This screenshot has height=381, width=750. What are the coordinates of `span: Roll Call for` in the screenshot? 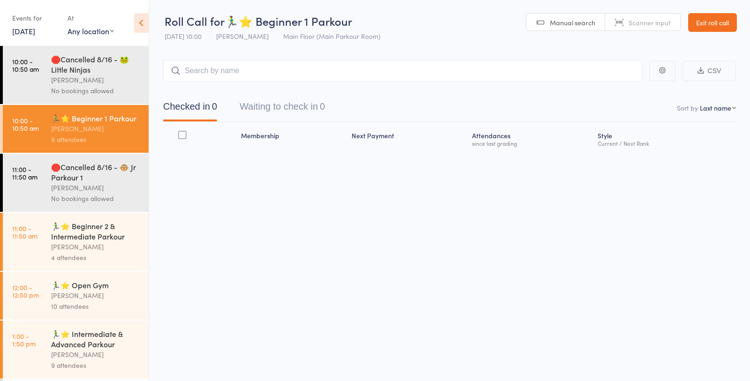 It's located at (195, 21).